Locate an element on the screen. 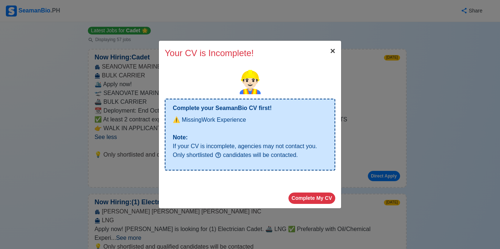  span: close is located at coordinates (177, 119).